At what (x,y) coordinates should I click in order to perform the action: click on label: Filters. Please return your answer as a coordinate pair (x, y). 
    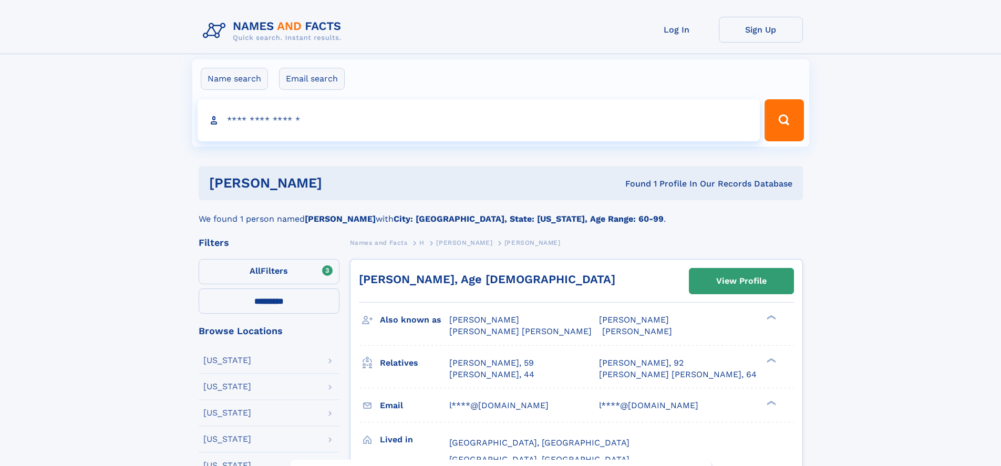
    Looking at the image, I should click on (269, 272).